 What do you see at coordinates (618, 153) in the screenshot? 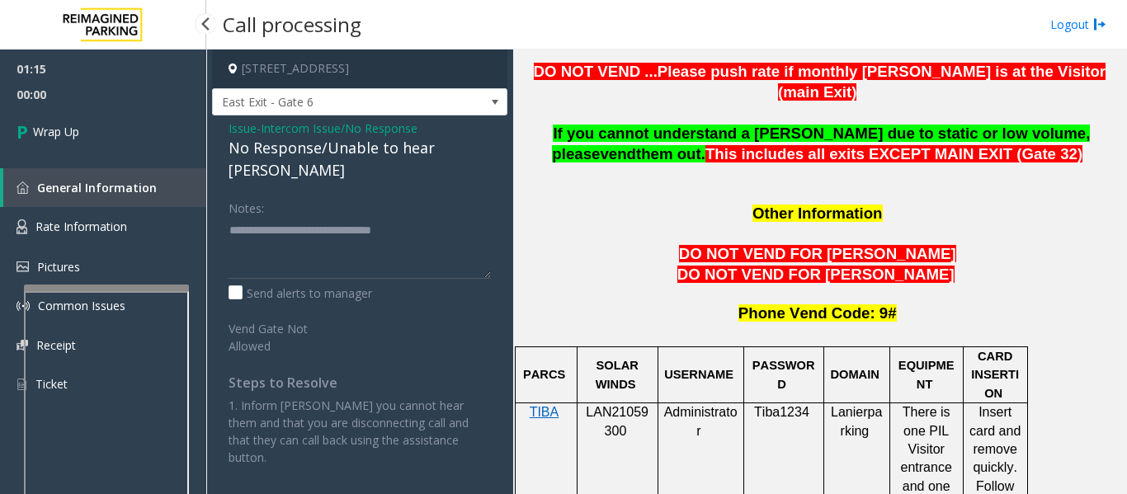
I see `span: vend` at bounding box center [618, 153].